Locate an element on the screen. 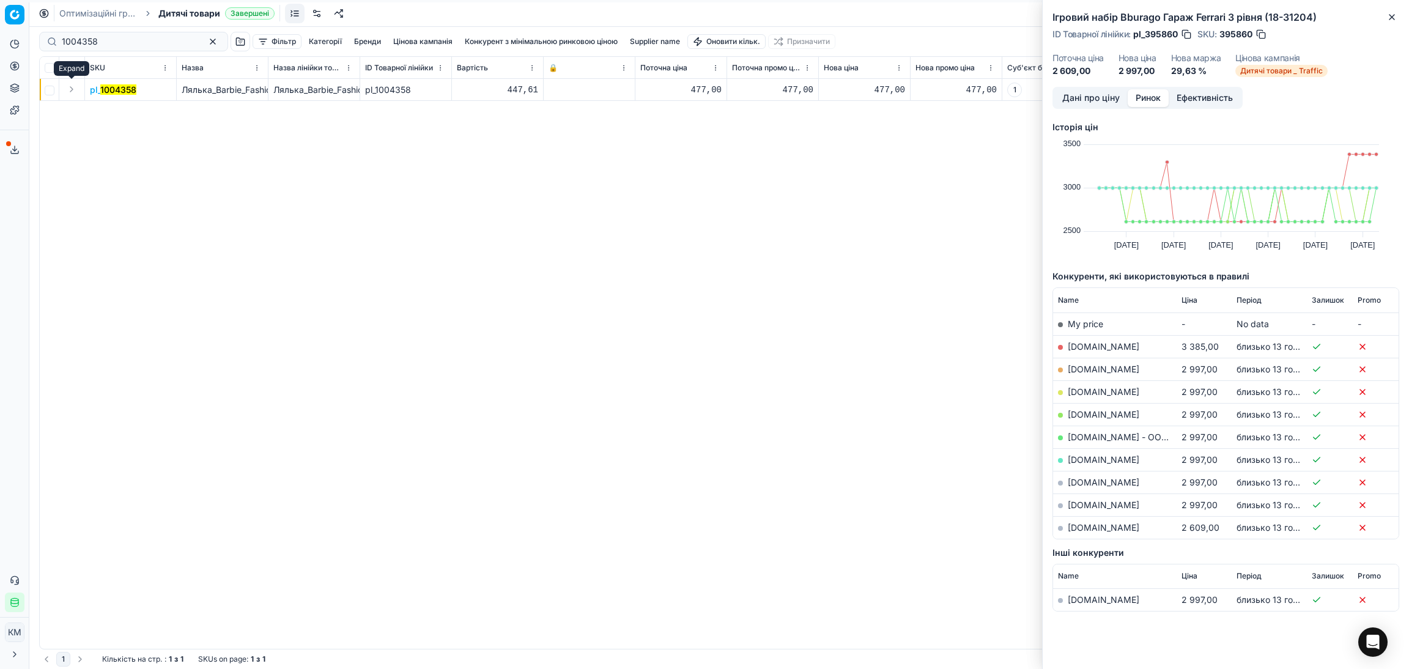 Image resolution: width=1409 pixels, height=669 pixels. span: КM is located at coordinates (15, 632).